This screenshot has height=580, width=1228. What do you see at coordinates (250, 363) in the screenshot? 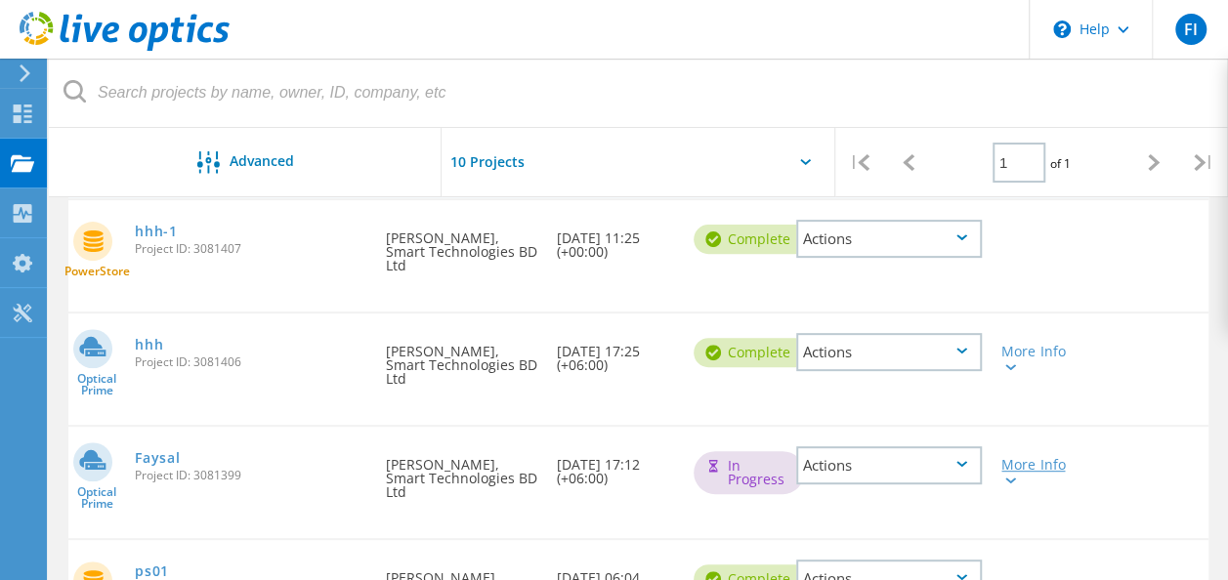
I see `span: Project ID: 3081406` at bounding box center [250, 363].